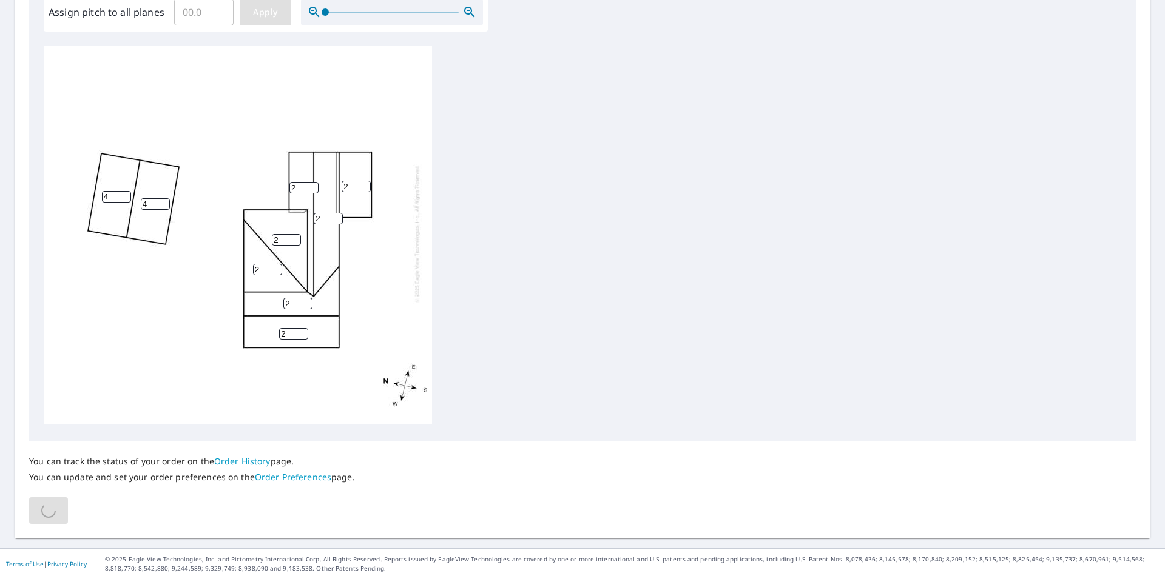 Image resolution: width=1165 pixels, height=573 pixels. I want to click on a: Privacy Policy, so click(67, 564).